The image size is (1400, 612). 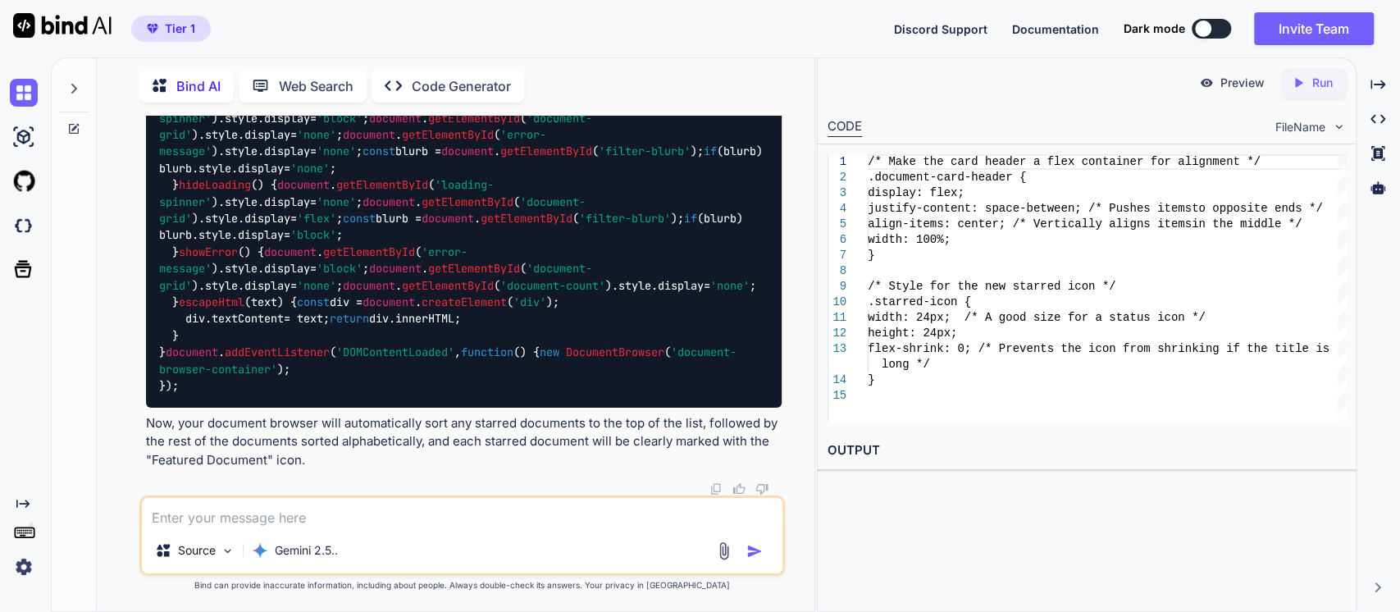 I want to click on img: Pick Models, so click(x=227, y=550).